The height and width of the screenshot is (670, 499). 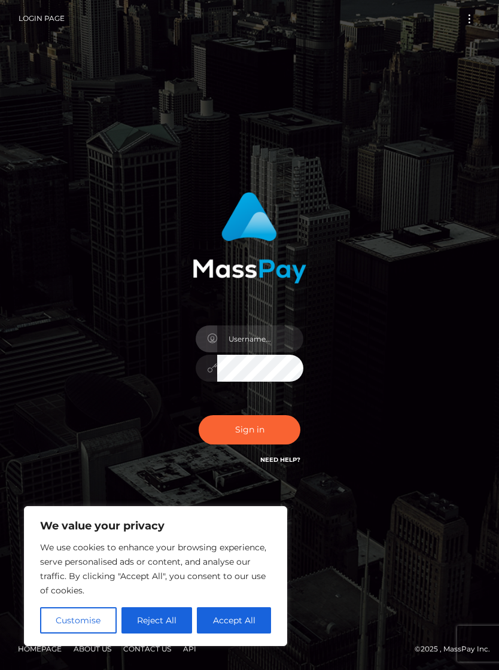 I want to click on p: We value your privacy, so click(x=156, y=526).